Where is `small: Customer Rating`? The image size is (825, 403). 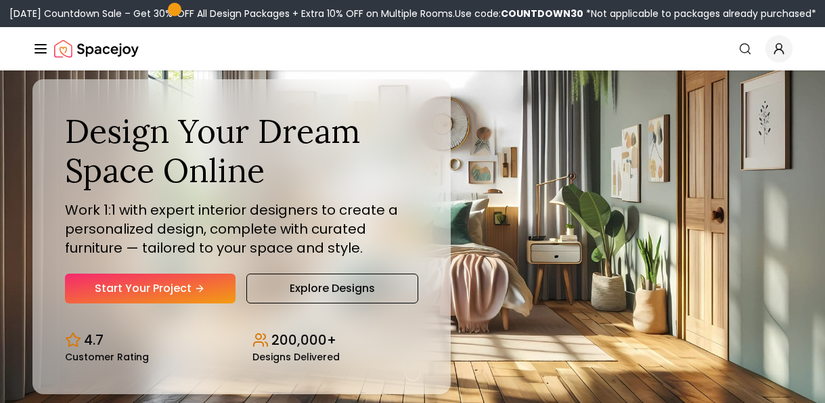
small: Customer Rating is located at coordinates (107, 357).